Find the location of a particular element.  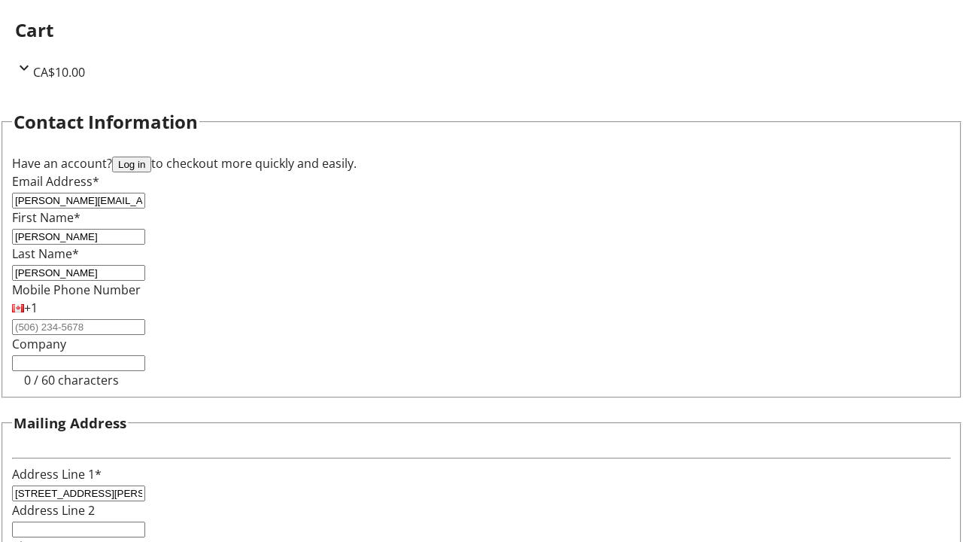

button: Log in is located at coordinates (132, 164).